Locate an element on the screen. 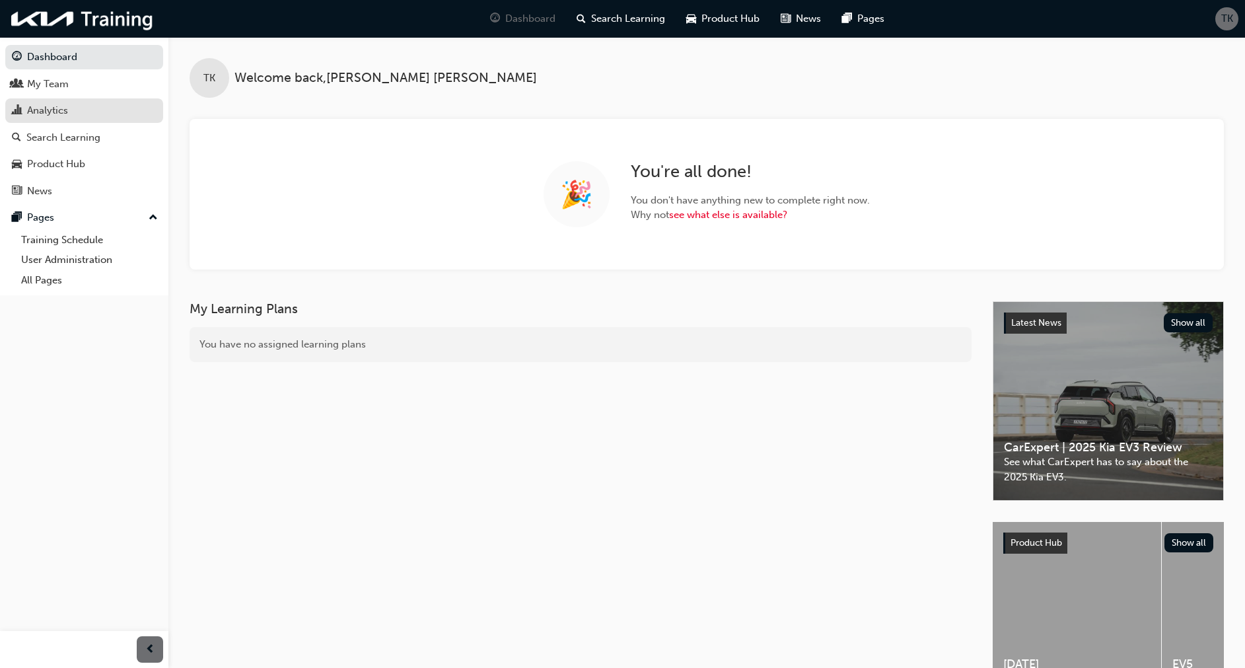 Image resolution: width=1245 pixels, height=668 pixels. div: You have no assigned learning plans is located at coordinates (581, 344).